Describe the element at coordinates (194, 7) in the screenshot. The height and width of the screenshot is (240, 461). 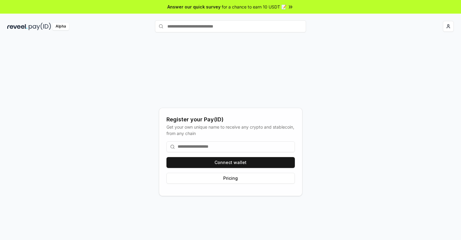
I see `span: Answer our quick survey` at that location.